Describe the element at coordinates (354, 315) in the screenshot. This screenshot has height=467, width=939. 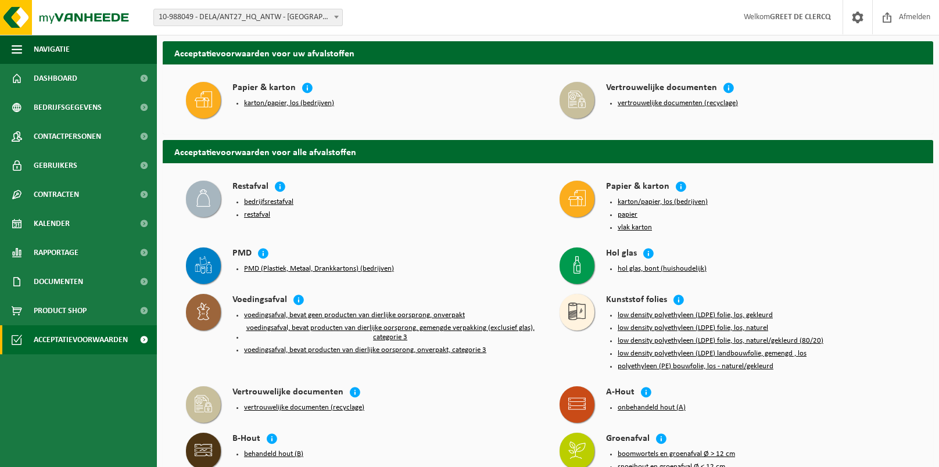
I see `button: voedingsafval, bevat geen producten van dierlijke oorsprong, onverpakt` at that location.